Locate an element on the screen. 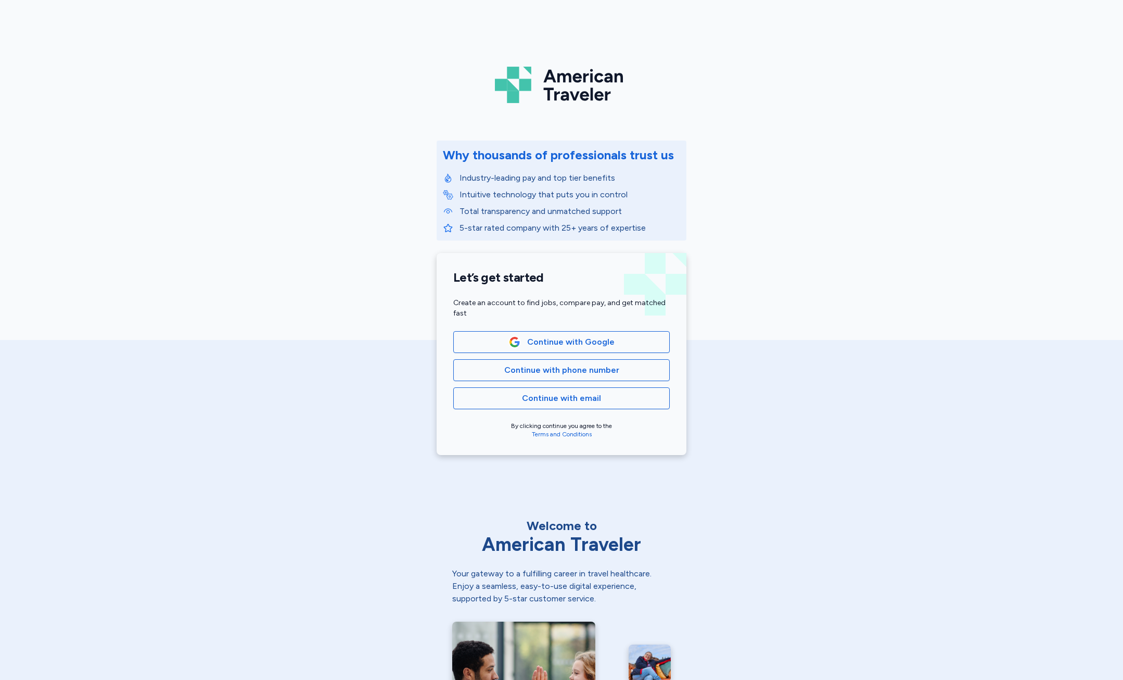 The height and width of the screenshot is (680, 1123). p: Intuitive technology that puts you in control is located at coordinates (570, 195).